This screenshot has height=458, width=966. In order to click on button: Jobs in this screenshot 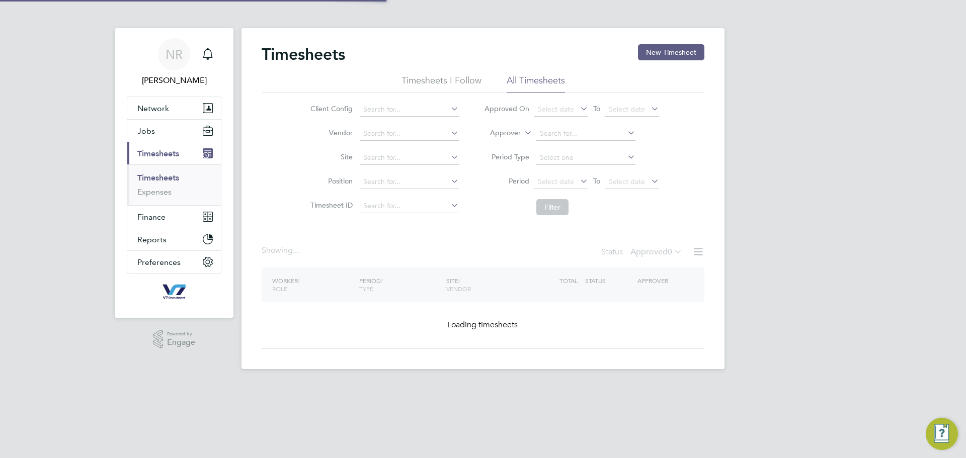, I will do `click(174, 131)`.